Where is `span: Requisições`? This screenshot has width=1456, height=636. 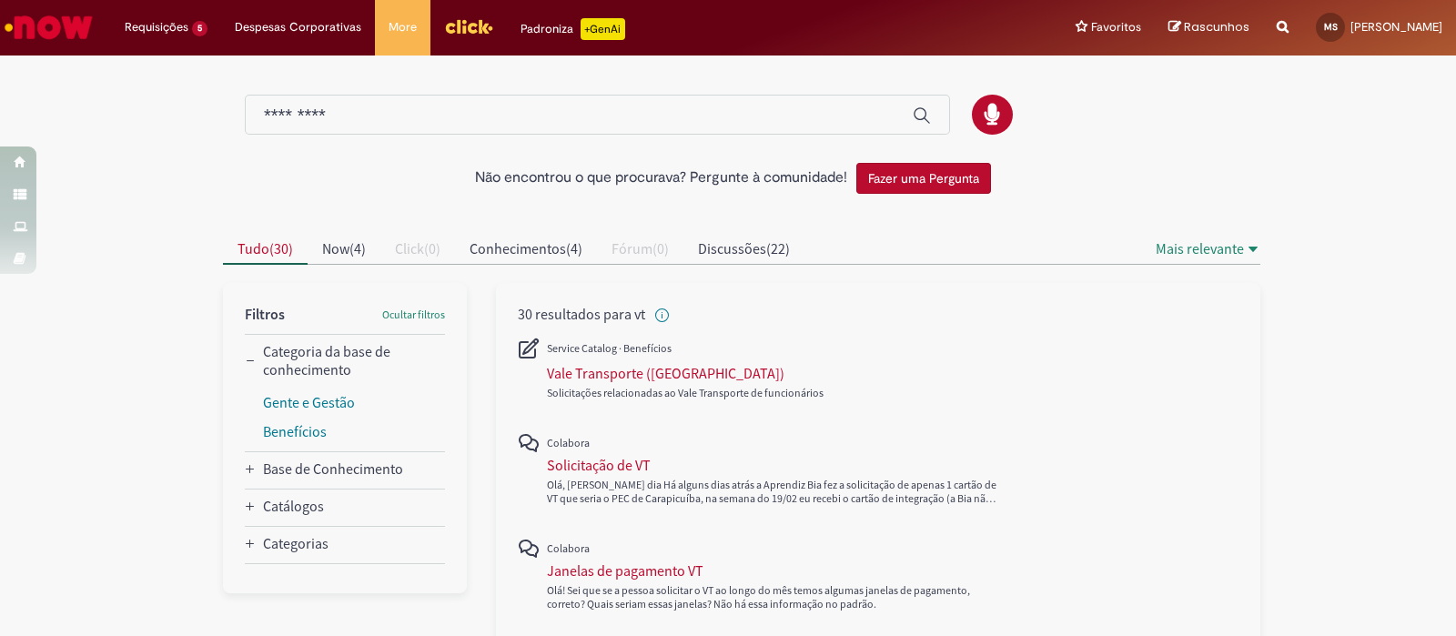
span: Requisições is located at coordinates (156, 27).